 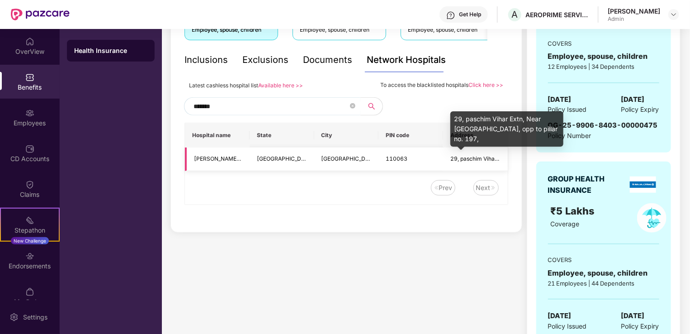 What do you see at coordinates (217, 159) in the screenshot?
I see `td: Jivisha Advanced Medical Centre (A unit Of NAV2DX Medicare Pvt.Ltd) - Delhi` at bounding box center [217, 159].